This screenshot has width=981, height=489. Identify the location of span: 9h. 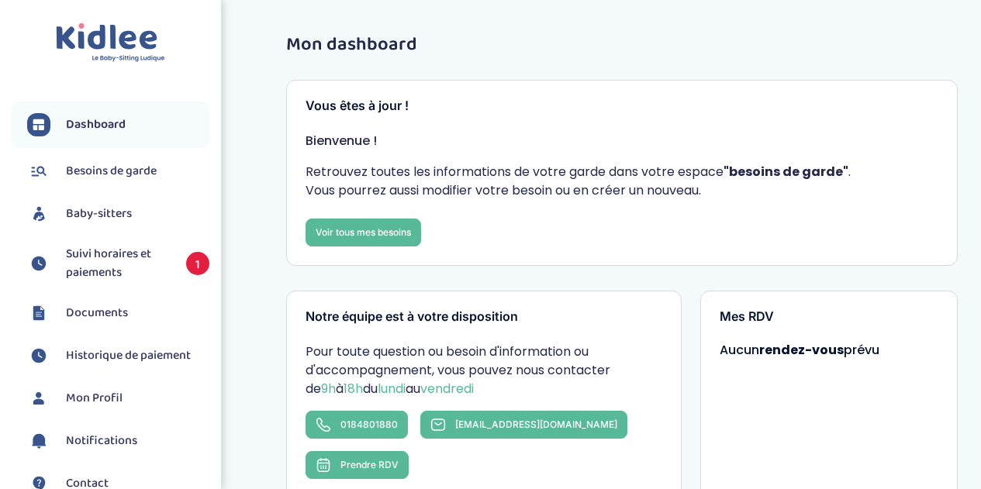
(328, 388).